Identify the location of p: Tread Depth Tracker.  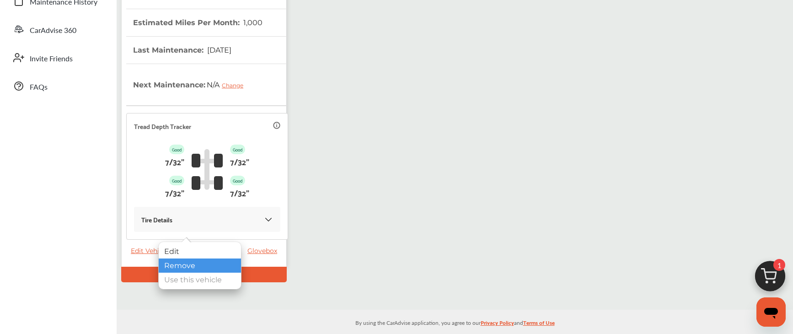
(162, 126).